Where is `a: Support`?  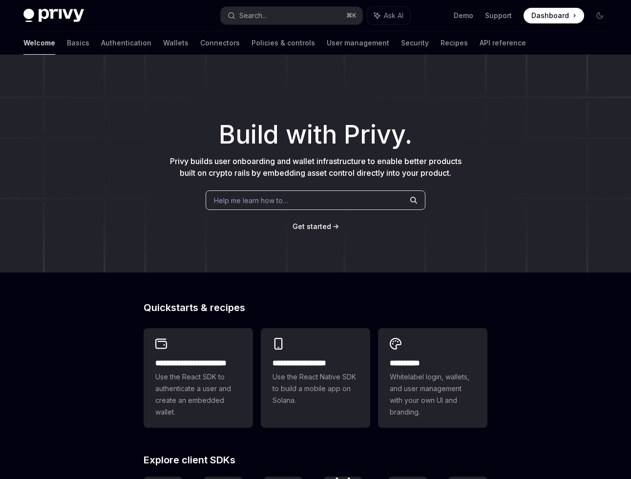 a: Support is located at coordinates (498, 16).